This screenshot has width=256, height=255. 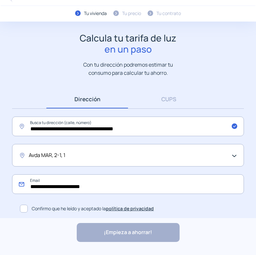 What do you see at coordinates (87, 99) in the screenshot?
I see `a: Dirección` at bounding box center [87, 99].